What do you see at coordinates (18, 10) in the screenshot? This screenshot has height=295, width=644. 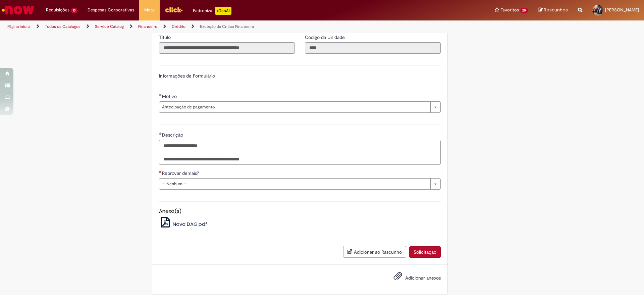 I see `img: ServiceNow` at bounding box center [18, 10].